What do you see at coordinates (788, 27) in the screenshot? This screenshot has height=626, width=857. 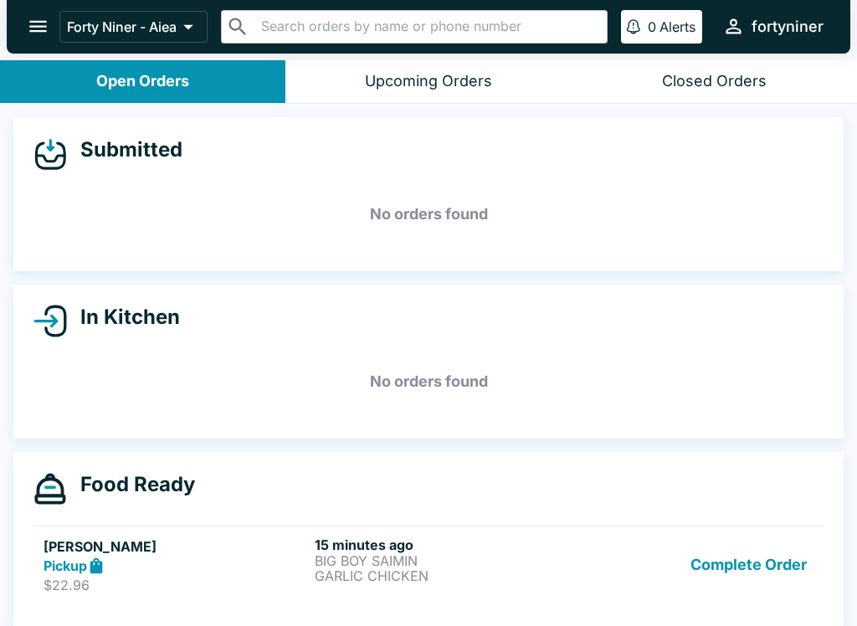 I see `div: fortyniner` at bounding box center [788, 27].